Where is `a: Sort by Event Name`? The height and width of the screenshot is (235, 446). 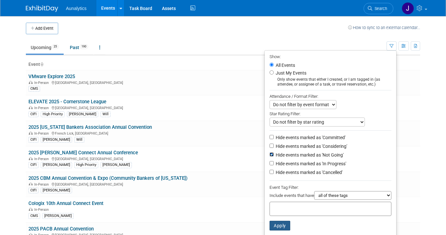 a: Sort by Event Name is located at coordinates (42, 64).